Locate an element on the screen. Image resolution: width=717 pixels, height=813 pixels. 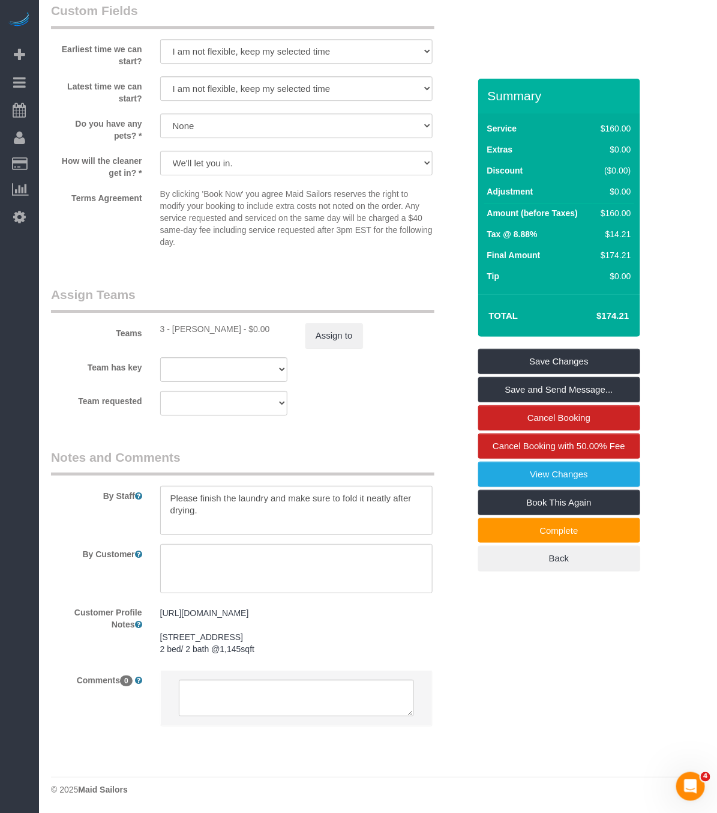
label: Amount (before Taxes) is located at coordinates (532, 213).